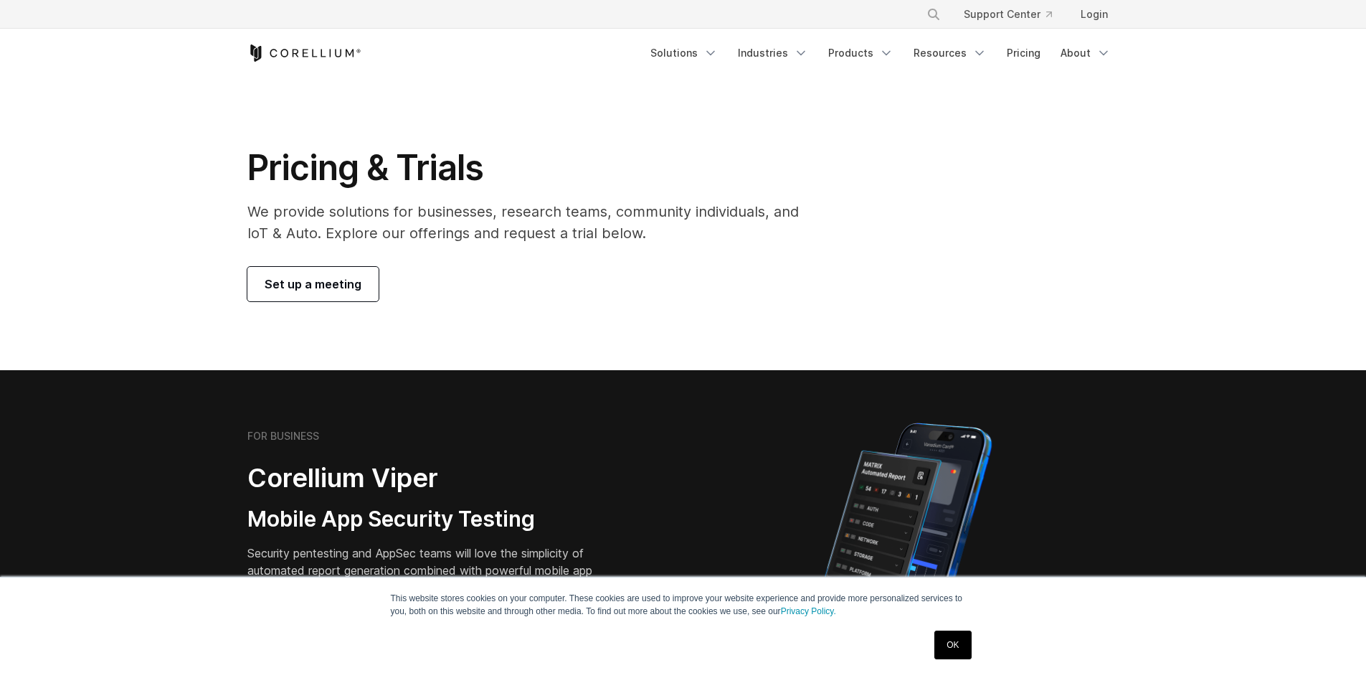 This screenshot has height=678, width=1366. Describe the element at coordinates (1007, 14) in the screenshot. I see `a: Support Center` at that location.